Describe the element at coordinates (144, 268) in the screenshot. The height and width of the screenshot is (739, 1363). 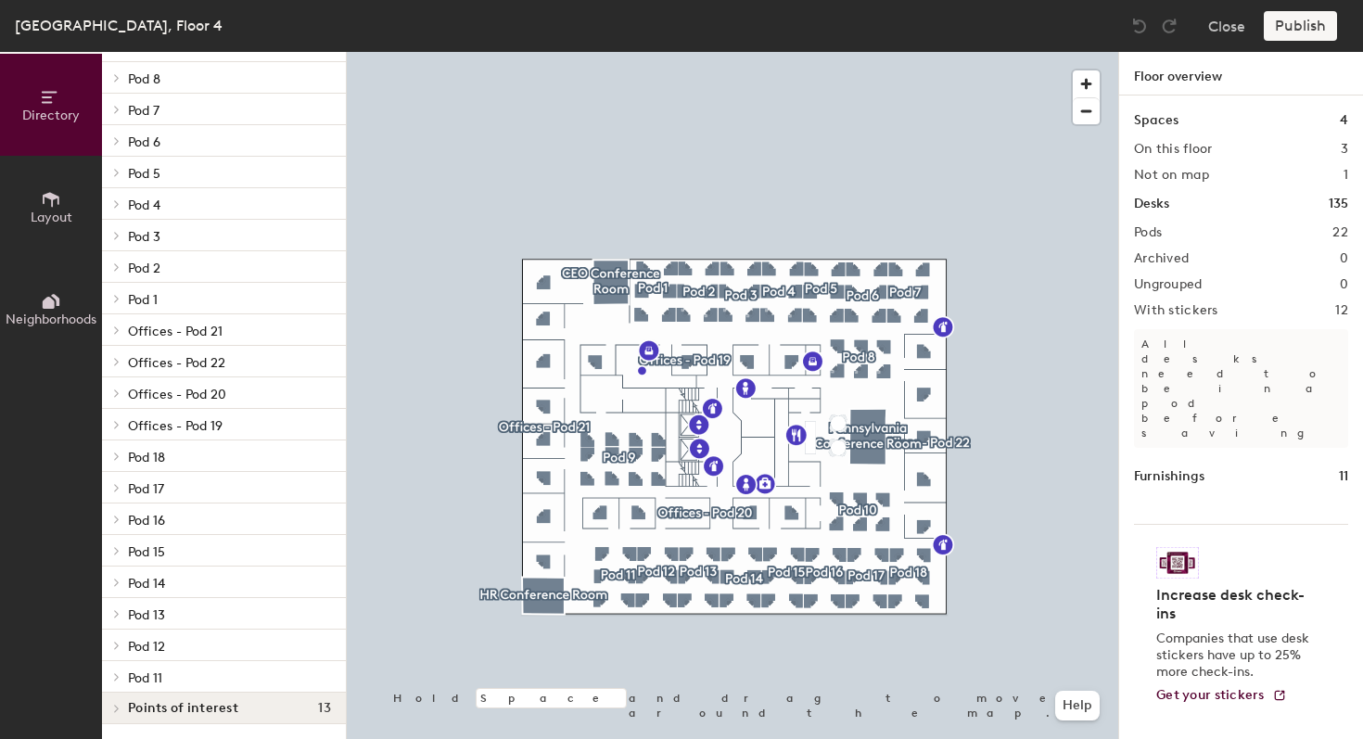
I see `span: Pod 2` at that location.